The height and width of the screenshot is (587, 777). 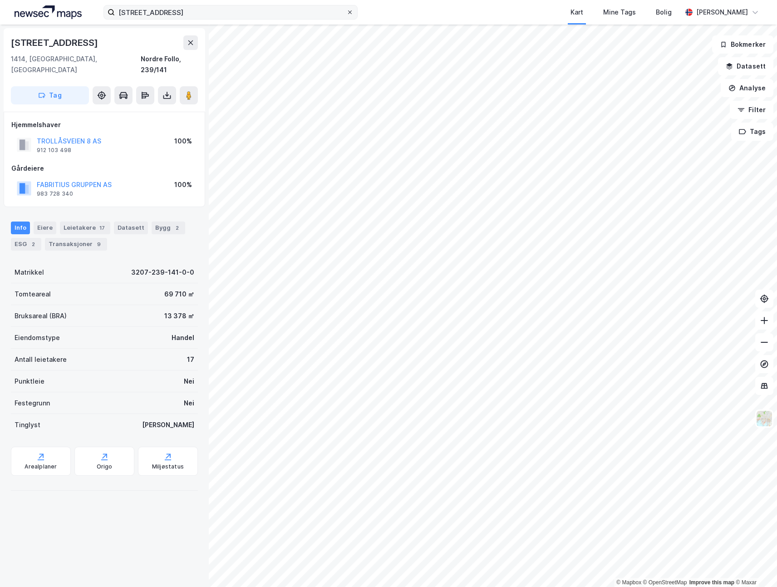 I want to click on a: Improve this map, so click(x=712, y=582).